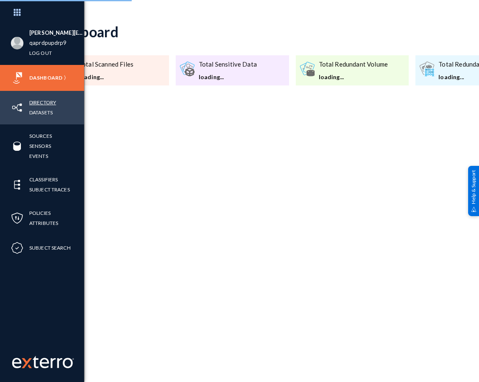 The width and height of the screenshot is (479, 382). Describe the element at coordinates (27, 363) in the screenshot. I see `img: exterro-logo.svg` at that location.